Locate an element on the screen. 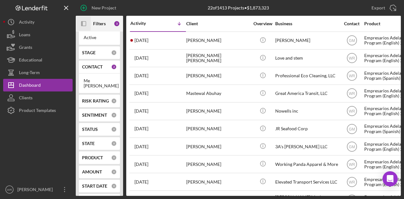 This screenshot has height=199, width=404. div: Business is located at coordinates (307, 24).